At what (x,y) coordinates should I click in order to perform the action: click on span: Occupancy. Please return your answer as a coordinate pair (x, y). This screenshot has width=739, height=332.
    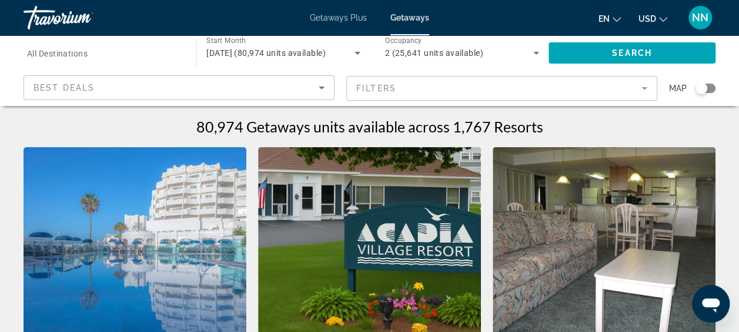
    Looking at the image, I should click on (403, 41).